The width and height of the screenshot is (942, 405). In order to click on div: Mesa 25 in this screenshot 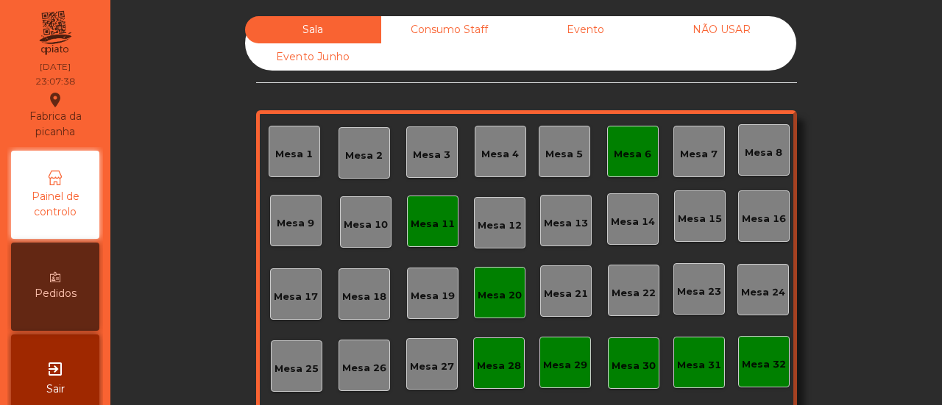, I will do `click(297, 369)`.